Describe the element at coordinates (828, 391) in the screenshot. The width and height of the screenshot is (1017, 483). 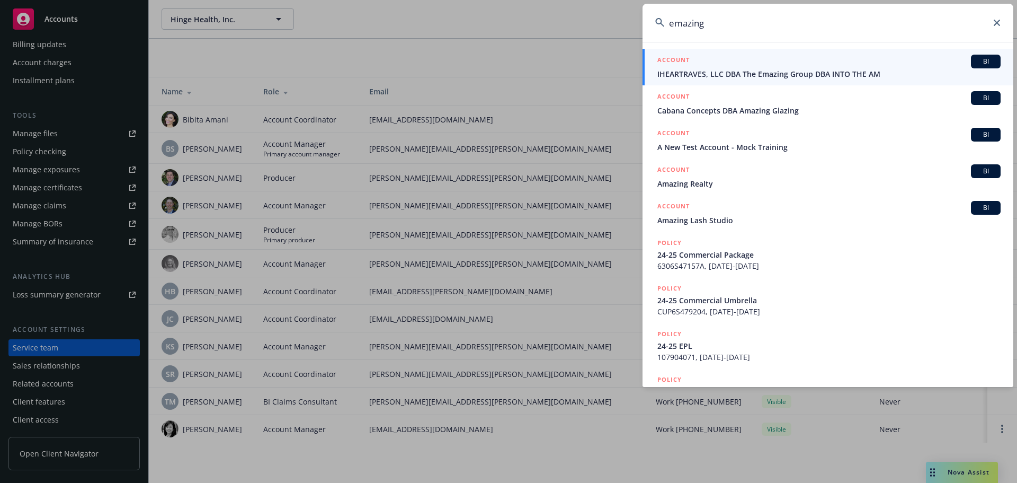
I see `a: POLICY24-25 WC` at that location.